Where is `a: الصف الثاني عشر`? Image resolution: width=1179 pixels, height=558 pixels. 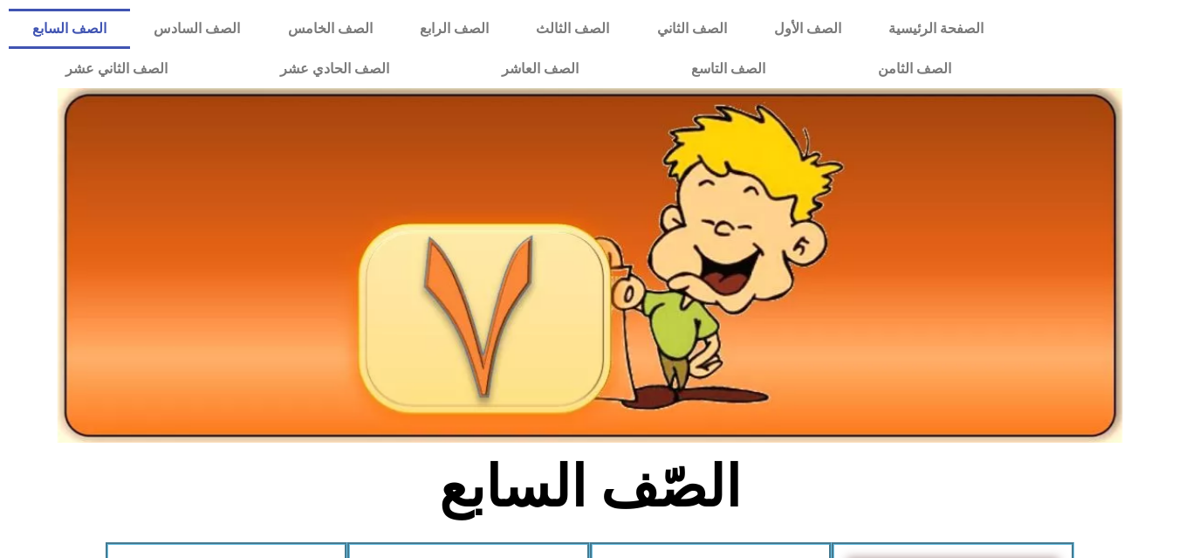 a: الصف الثاني عشر is located at coordinates (116, 69).